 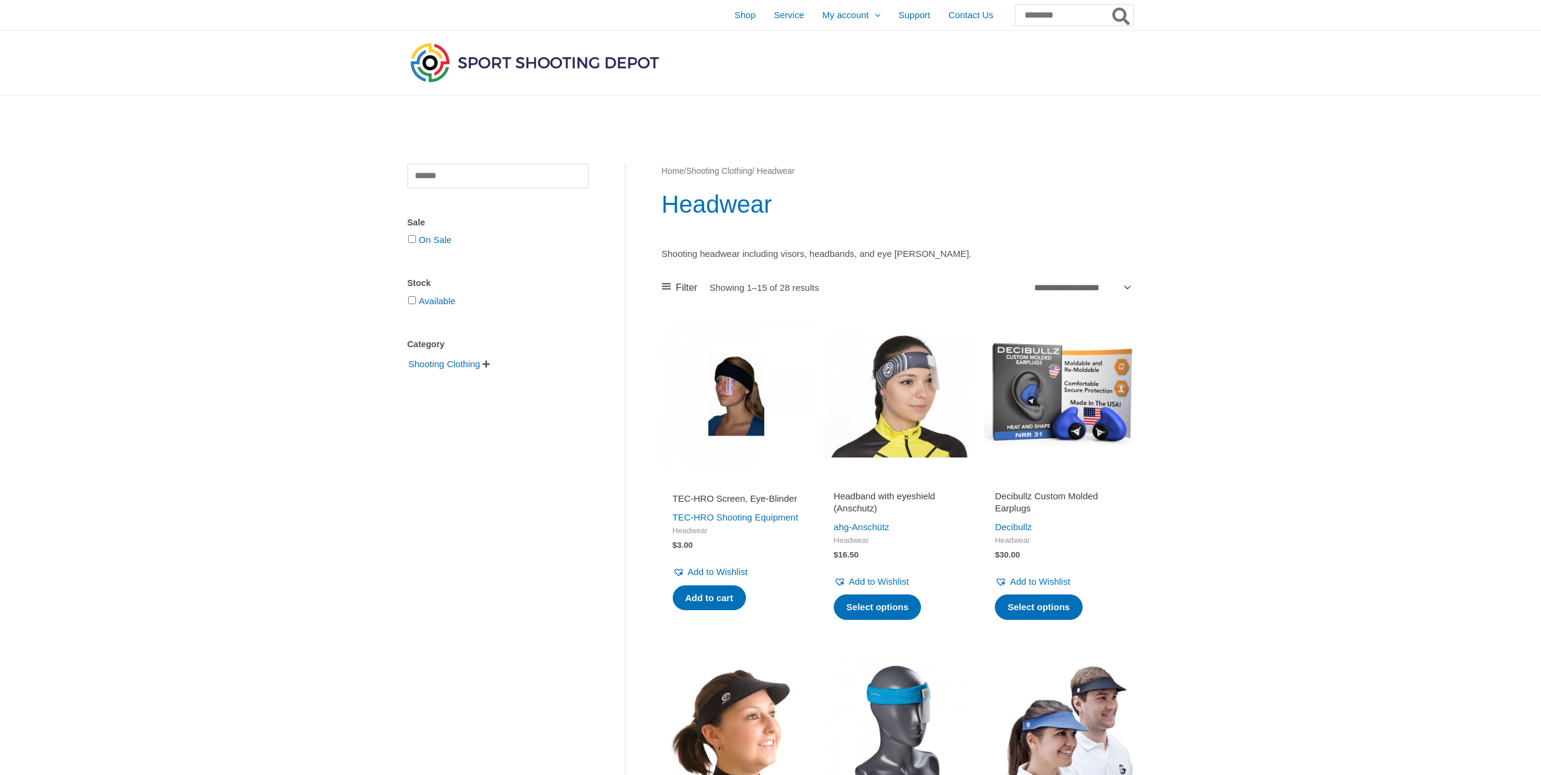 I want to click on h2: Decibullz Custom Molded Earplugs, so click(x=1059, y=501).